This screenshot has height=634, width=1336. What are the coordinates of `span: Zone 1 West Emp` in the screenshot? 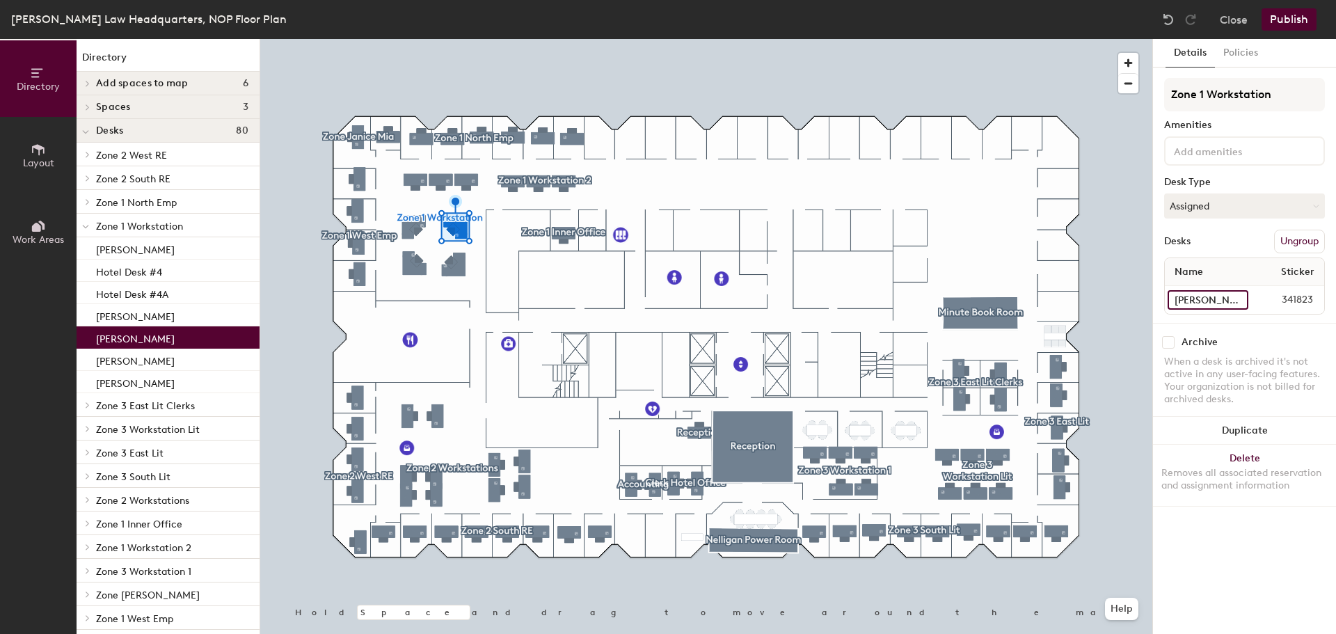 It's located at (134, 618).